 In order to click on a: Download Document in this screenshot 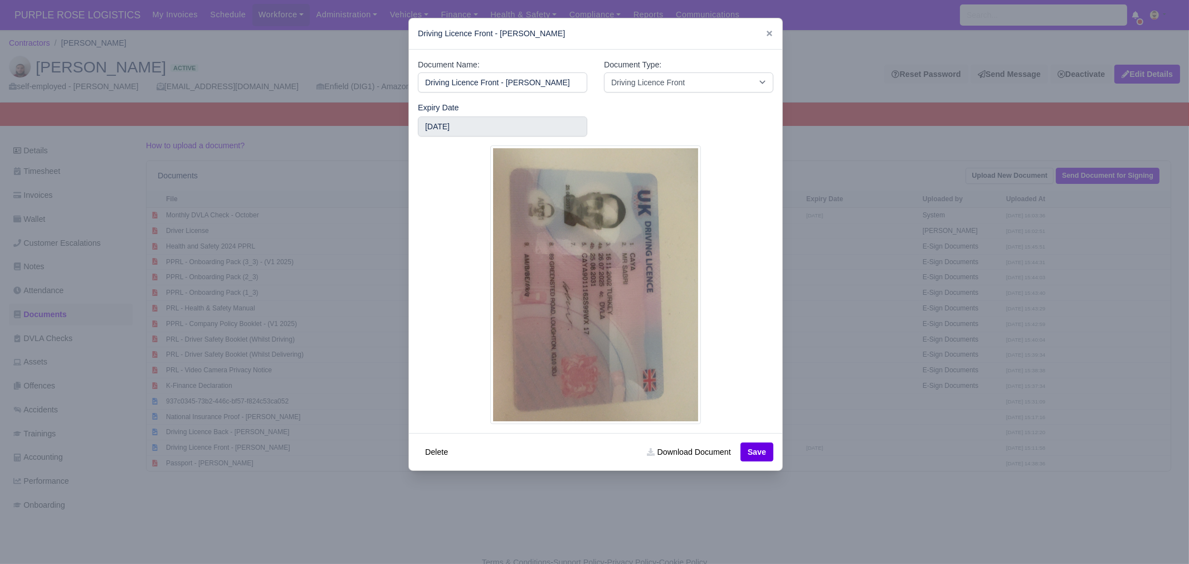, I will do `click(689, 452)`.